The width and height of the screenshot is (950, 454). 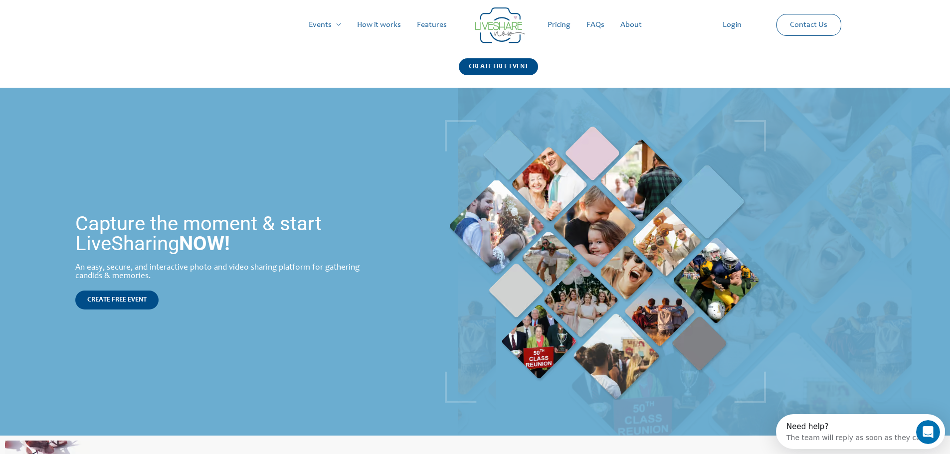 I want to click on div: The team will reply as soon as they can, so click(x=80, y=21).